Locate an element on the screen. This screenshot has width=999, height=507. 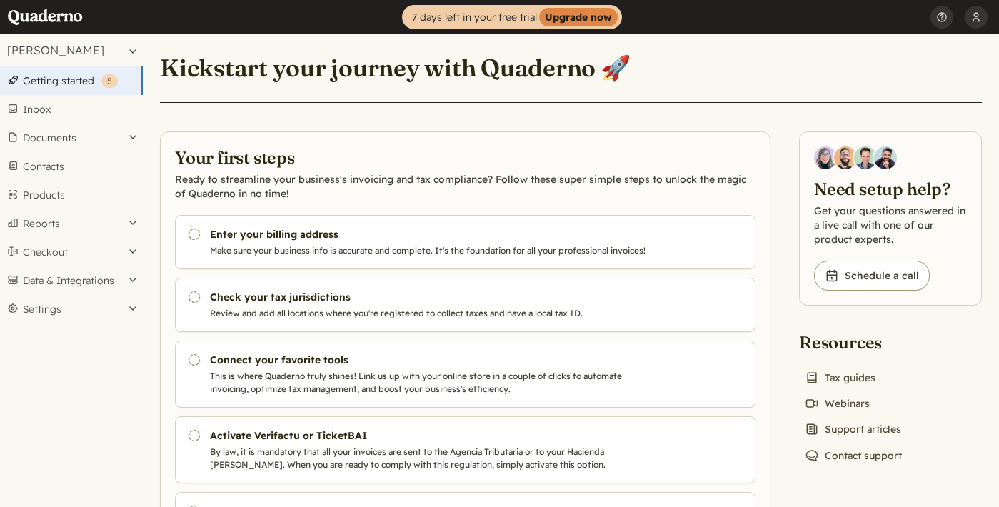
h3: Enter your billing address is located at coordinates (428, 234).